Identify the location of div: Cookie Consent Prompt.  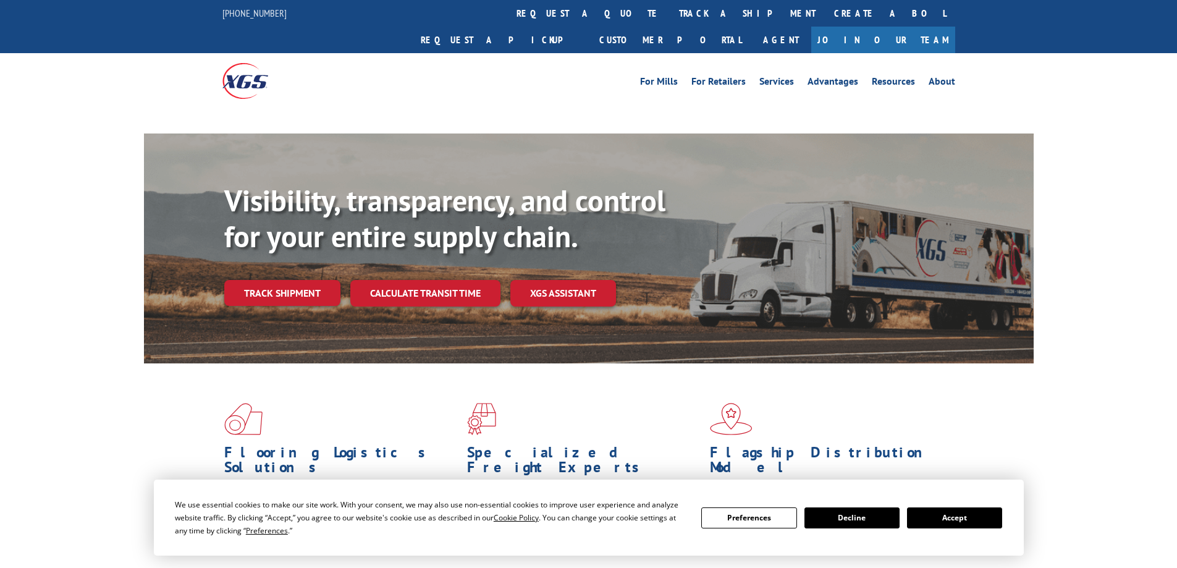
(589, 517).